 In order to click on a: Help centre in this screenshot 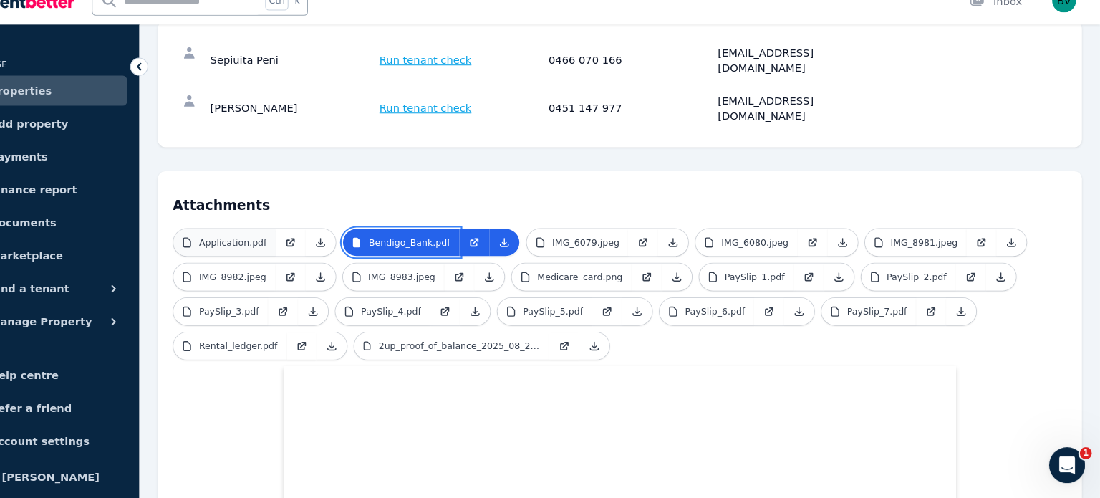, I will do `click(91, 380)`.